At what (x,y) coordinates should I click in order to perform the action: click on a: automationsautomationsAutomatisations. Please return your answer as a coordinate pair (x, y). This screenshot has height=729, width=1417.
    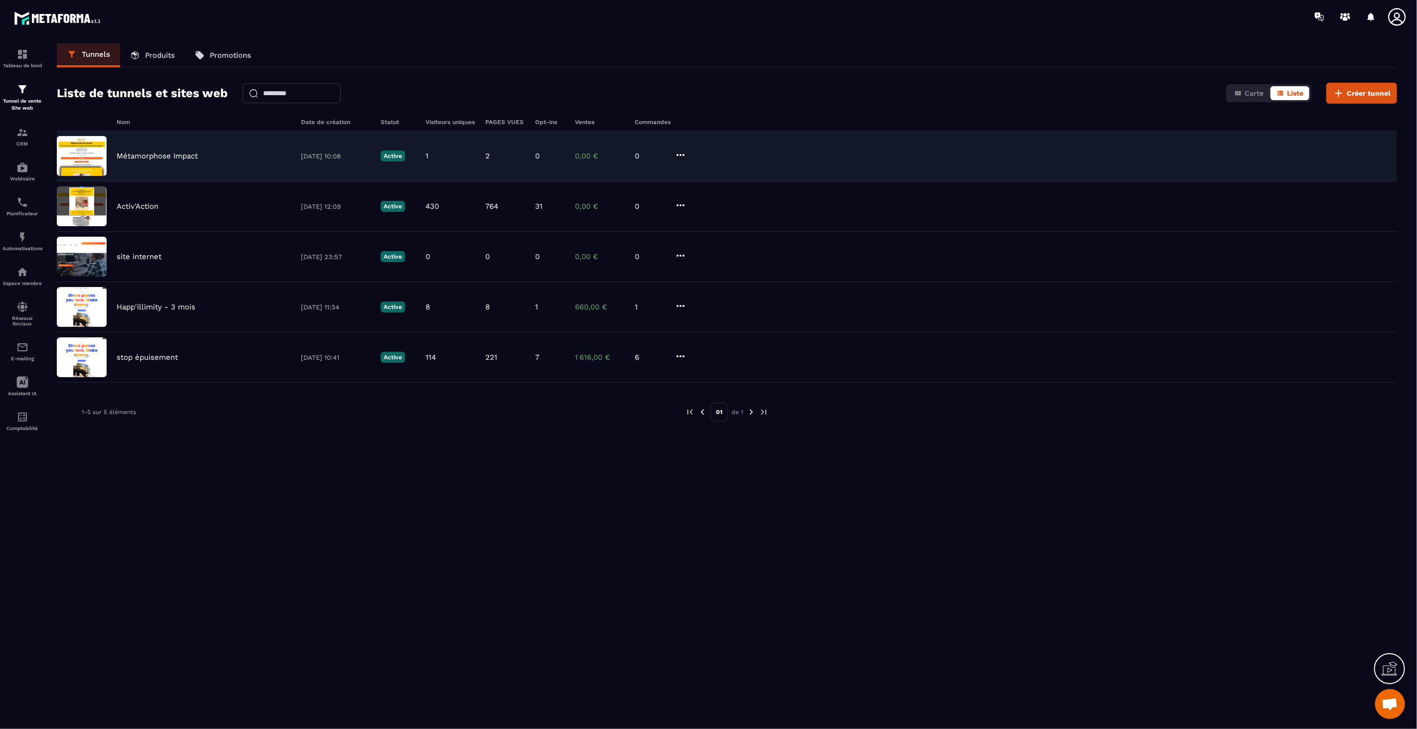
    Looking at the image, I should click on (22, 241).